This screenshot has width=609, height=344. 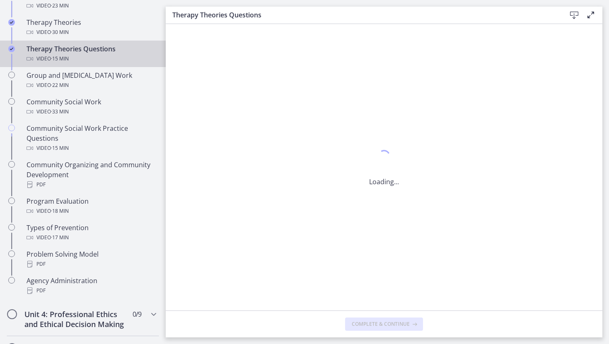 I want to click on span: · 33 min, so click(x=60, y=112).